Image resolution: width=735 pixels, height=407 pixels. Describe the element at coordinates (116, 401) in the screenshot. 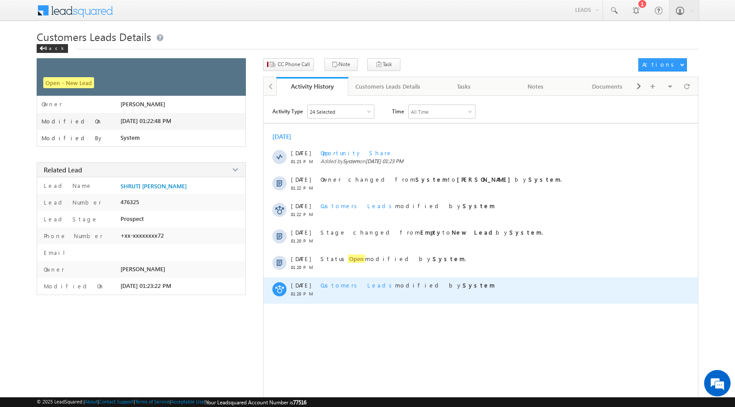

I see `a: Contact Support` at that location.